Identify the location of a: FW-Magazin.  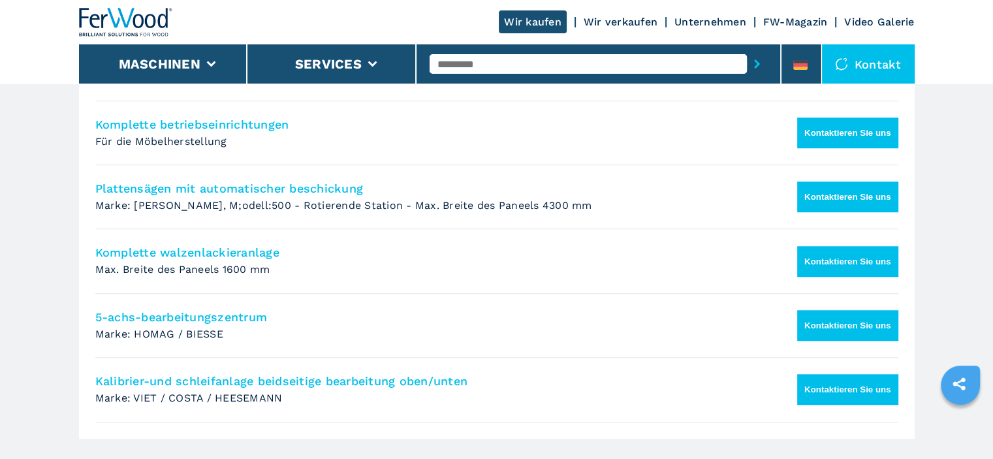
(795, 22).